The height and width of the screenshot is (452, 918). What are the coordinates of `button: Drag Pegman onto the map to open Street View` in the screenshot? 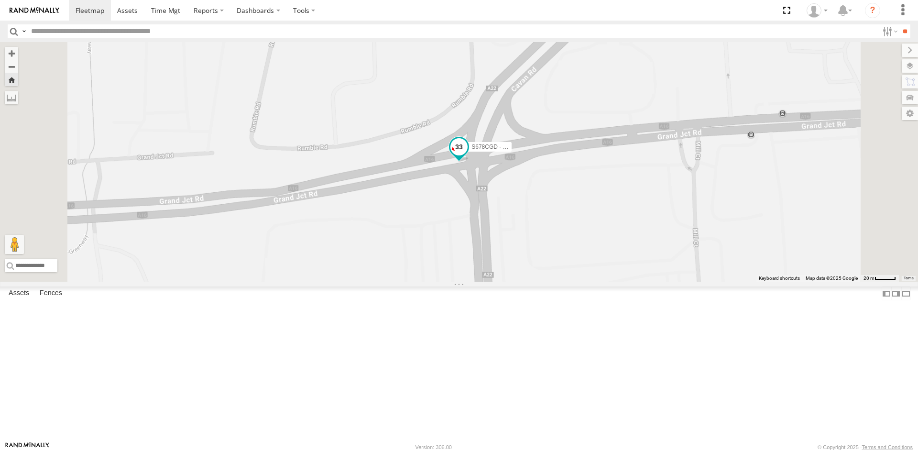 It's located at (14, 244).